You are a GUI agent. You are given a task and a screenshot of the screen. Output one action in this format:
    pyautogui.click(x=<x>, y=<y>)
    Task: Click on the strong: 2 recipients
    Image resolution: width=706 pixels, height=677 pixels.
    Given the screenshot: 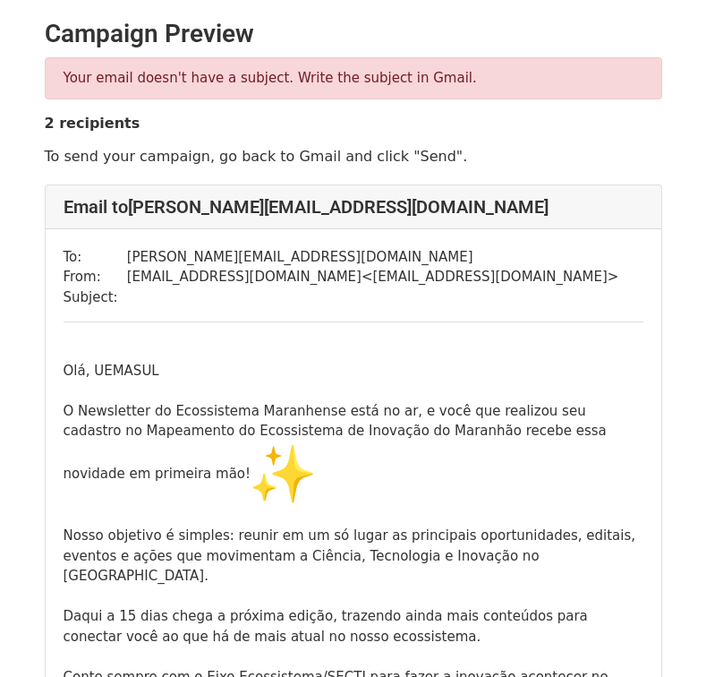 What is the action you would take?
    pyautogui.click(x=92, y=123)
    